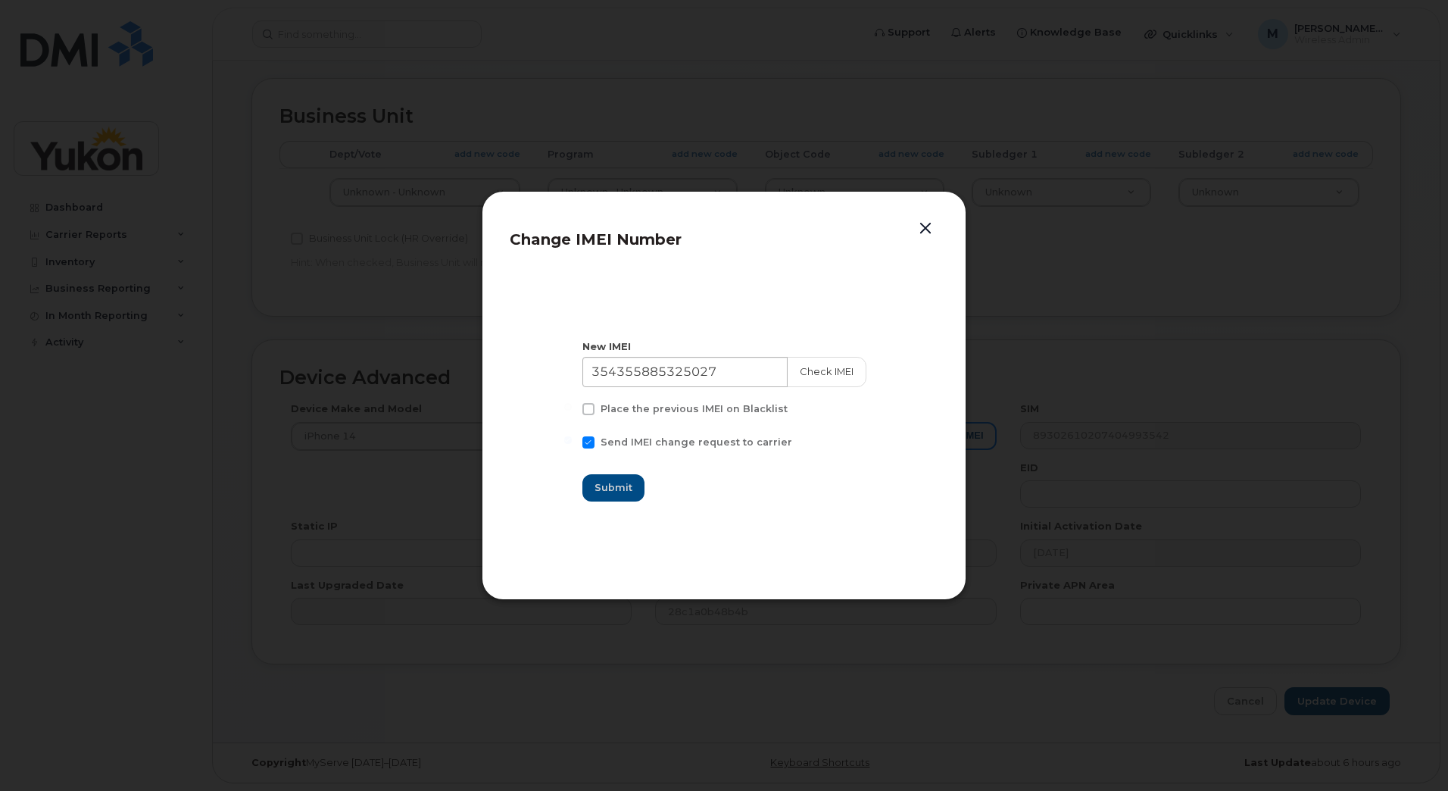 Image resolution: width=1448 pixels, height=791 pixels. I want to click on button: Check IMEI, so click(826, 372).